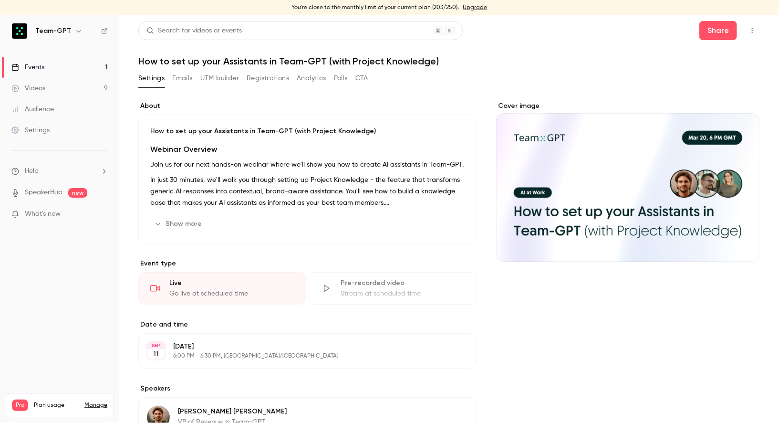 This screenshot has height=423, width=779. Describe the element at coordinates (628, 106) in the screenshot. I see `label: Cover image` at that location.